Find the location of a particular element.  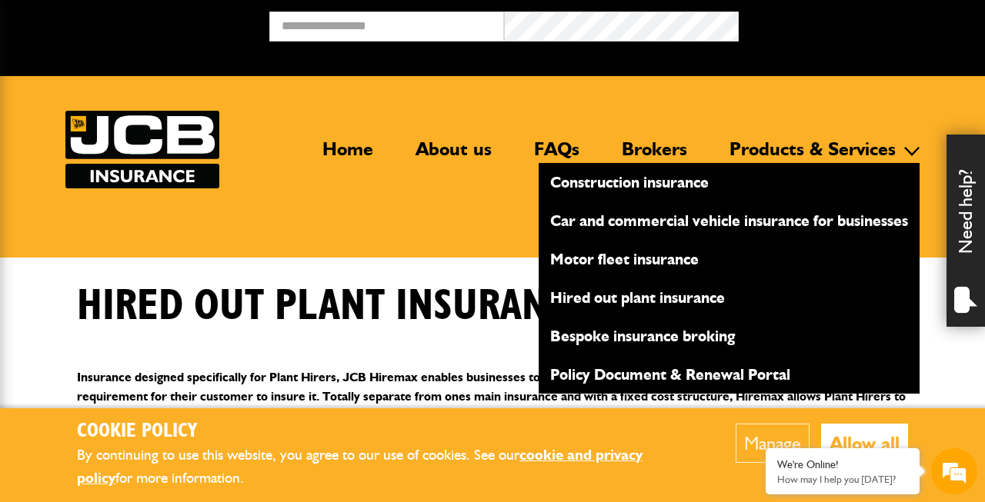

a: Policy Document & Renewal Portal is located at coordinates (728, 375).